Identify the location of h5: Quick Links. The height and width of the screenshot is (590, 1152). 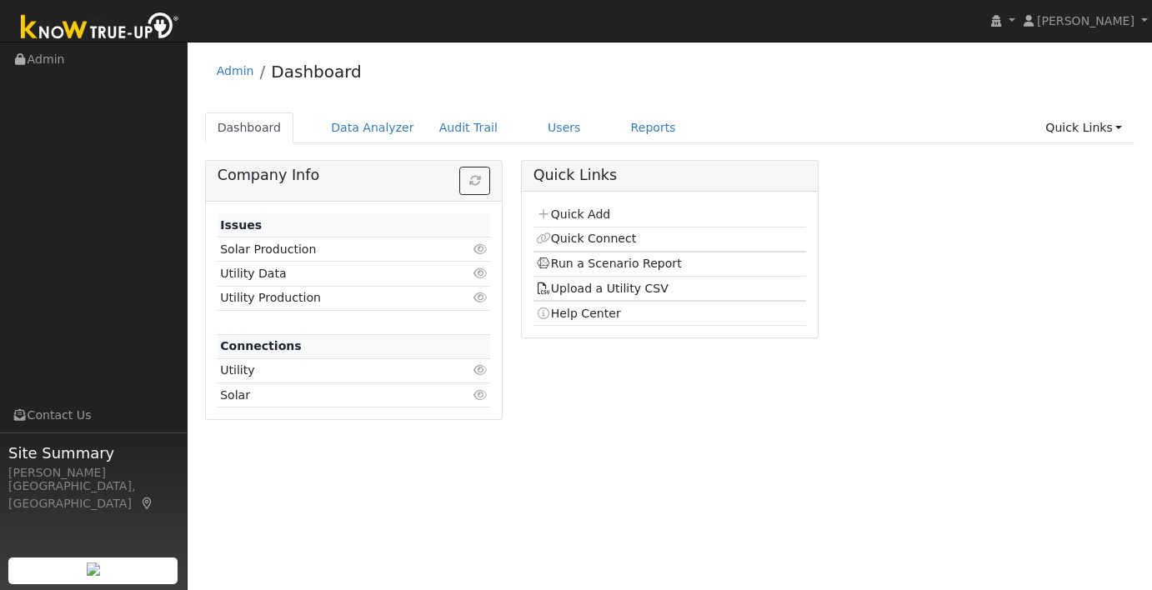
(670, 175).